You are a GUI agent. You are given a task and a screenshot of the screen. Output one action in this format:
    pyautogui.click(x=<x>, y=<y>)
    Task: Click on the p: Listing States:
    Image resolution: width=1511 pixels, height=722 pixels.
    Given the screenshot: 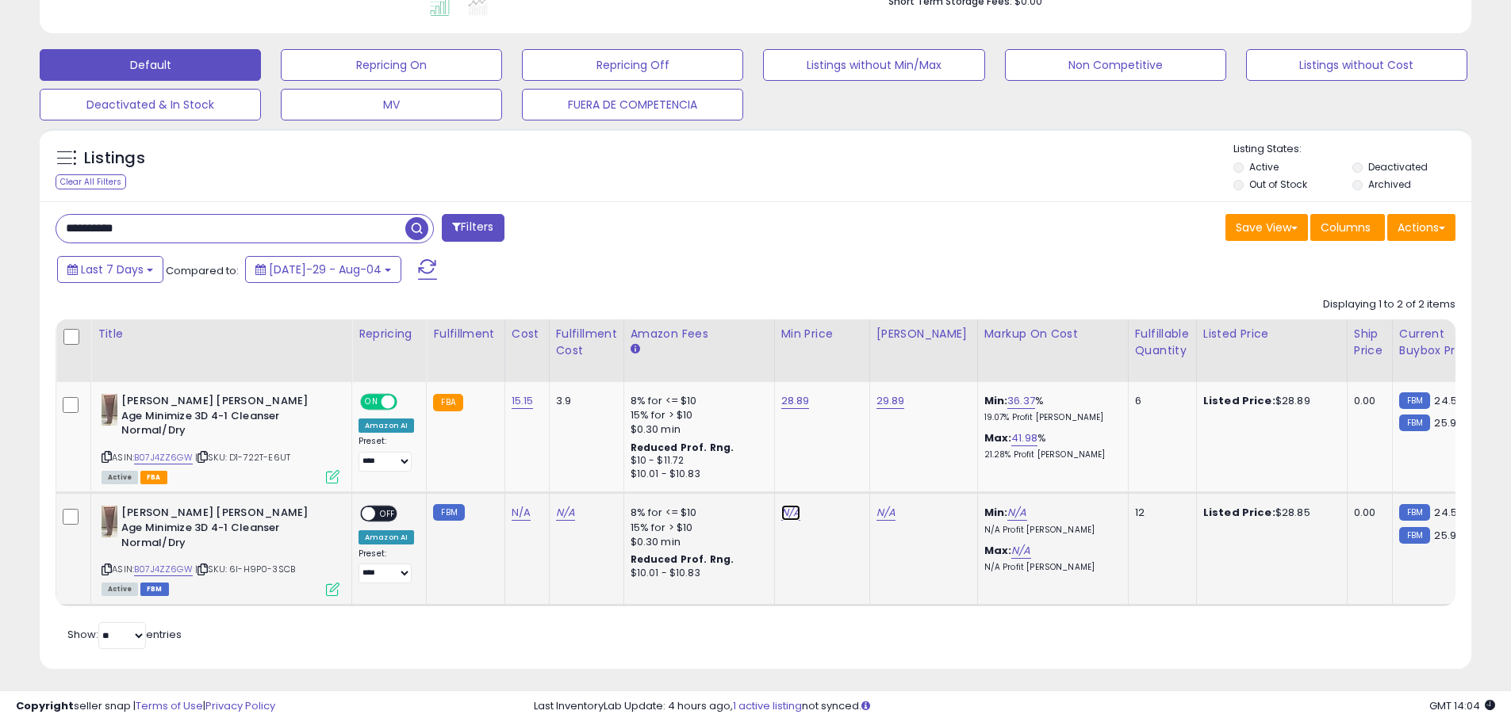 What is the action you would take?
    pyautogui.click(x=1352, y=149)
    